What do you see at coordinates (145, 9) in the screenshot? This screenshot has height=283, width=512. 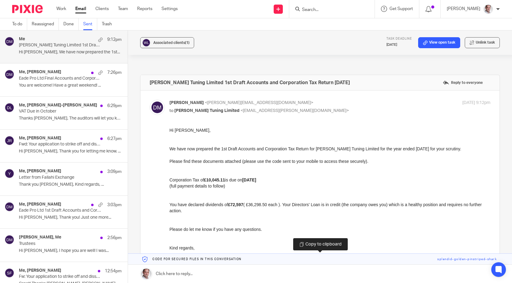 I see `a: Reports` at bounding box center [145, 9].